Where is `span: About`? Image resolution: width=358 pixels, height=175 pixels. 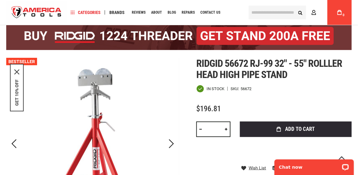
span: About is located at coordinates (156, 12).